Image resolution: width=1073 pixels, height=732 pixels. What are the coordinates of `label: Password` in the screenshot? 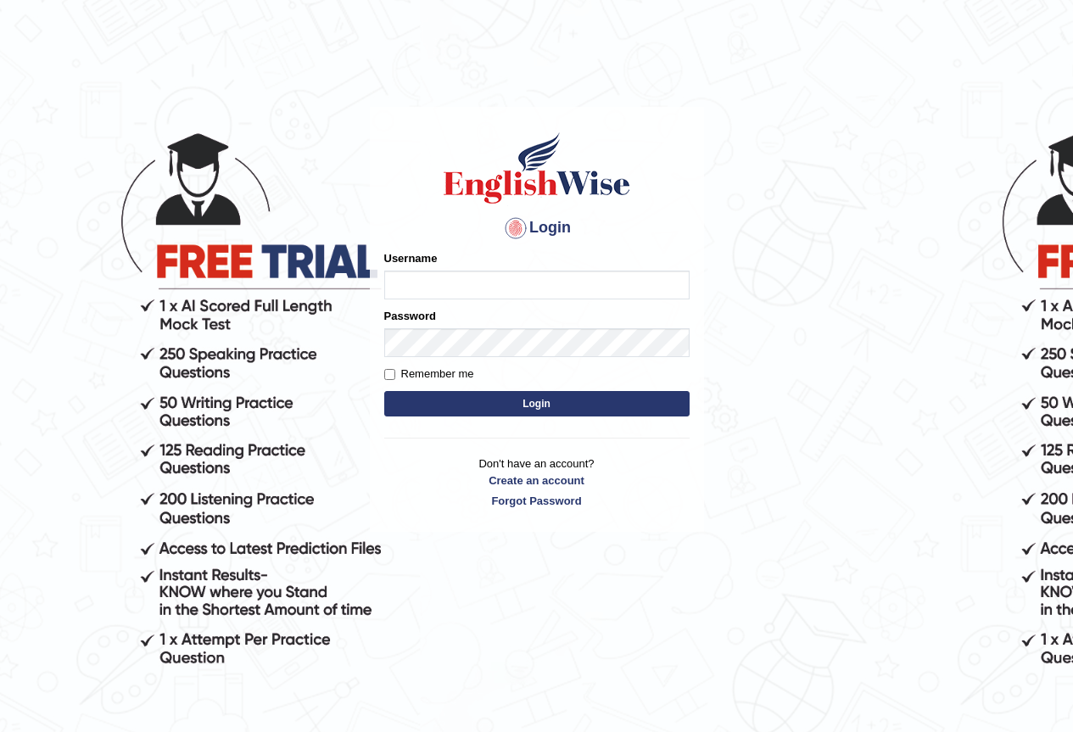 It's located at (410, 315).